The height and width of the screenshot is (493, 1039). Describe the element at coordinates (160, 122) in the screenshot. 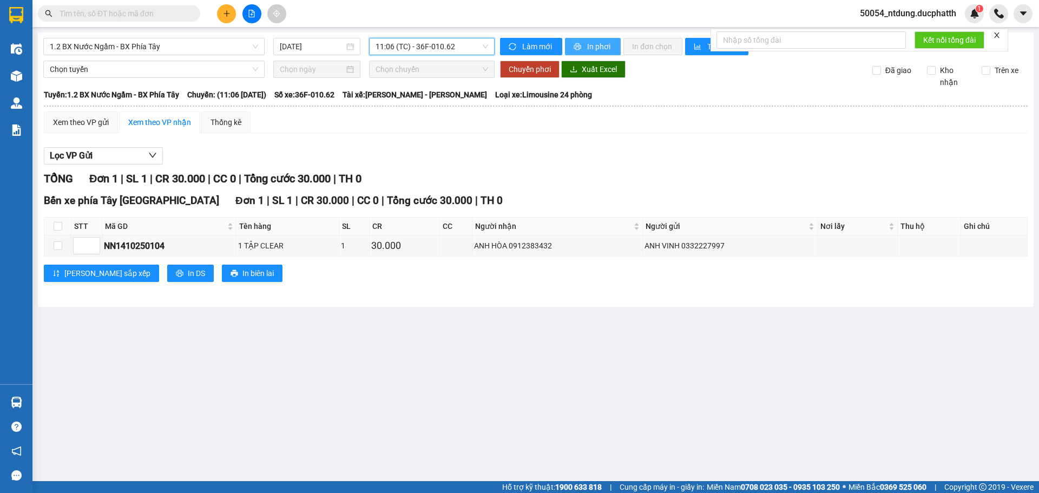

I see `div: Xem theo VP nhận` at that location.